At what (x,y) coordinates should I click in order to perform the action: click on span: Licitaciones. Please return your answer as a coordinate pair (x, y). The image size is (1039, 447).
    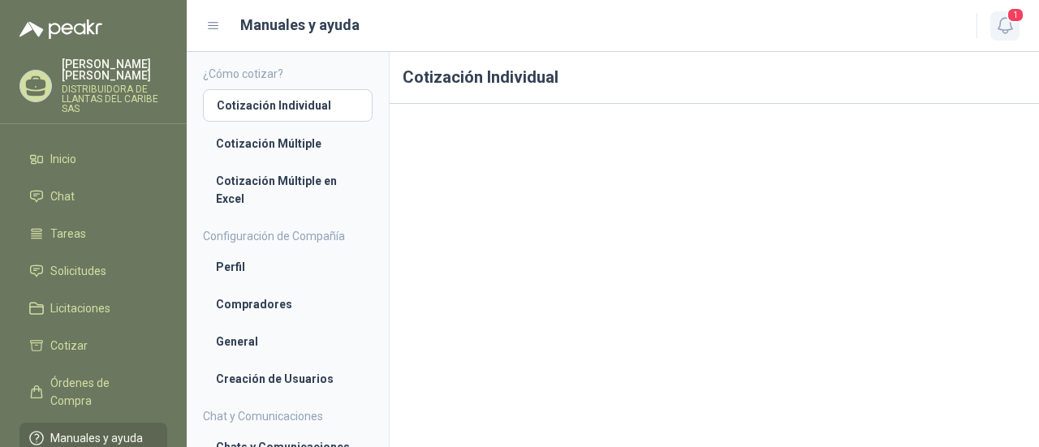
    Looking at the image, I should click on (80, 308).